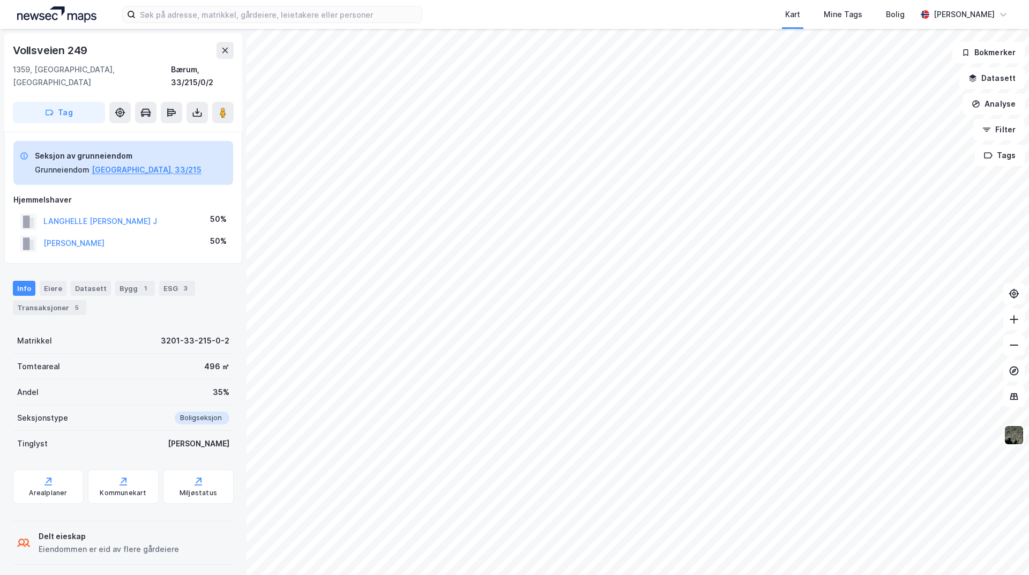 The width and height of the screenshot is (1029, 575). What do you see at coordinates (895, 14) in the screenshot?
I see `div: Bolig` at bounding box center [895, 14].